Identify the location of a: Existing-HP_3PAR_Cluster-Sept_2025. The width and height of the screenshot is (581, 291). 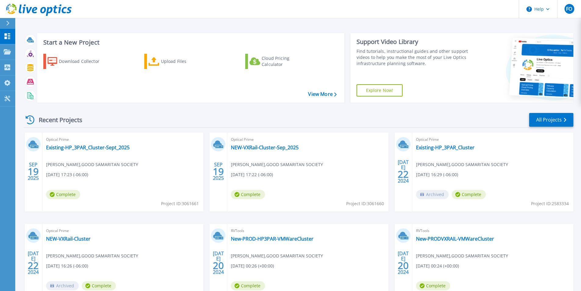
(88, 147).